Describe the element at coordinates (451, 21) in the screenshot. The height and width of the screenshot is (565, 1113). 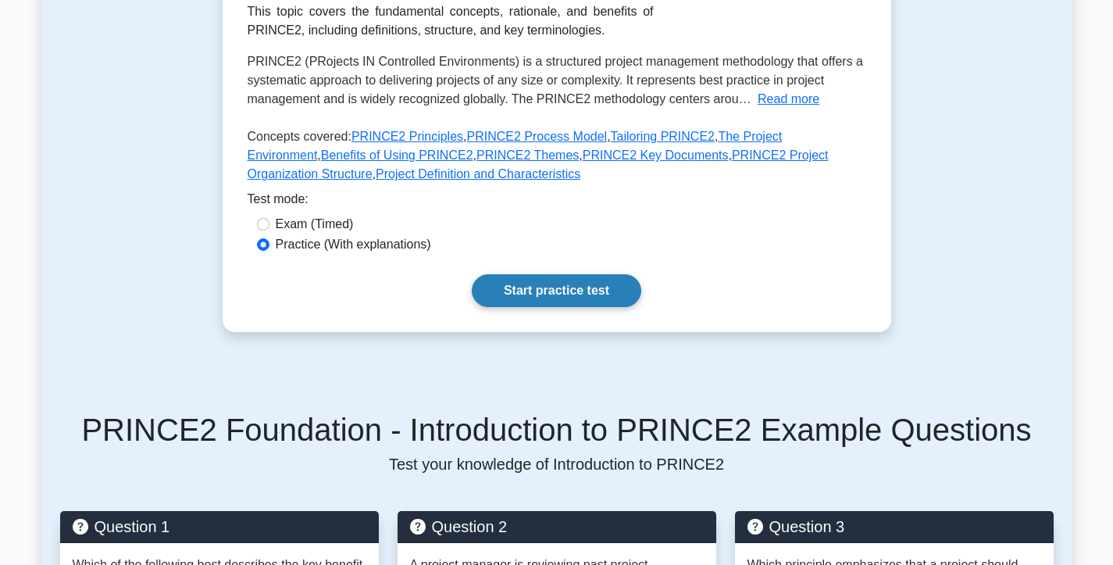
I see `div: This topic covers the fundamental concepts, rationale, and benefits of PRINCE2, including definit...` at that location.